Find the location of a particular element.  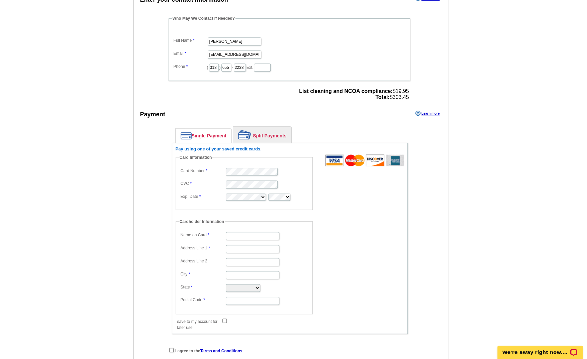

a: Terms and Conditions is located at coordinates (221, 351).